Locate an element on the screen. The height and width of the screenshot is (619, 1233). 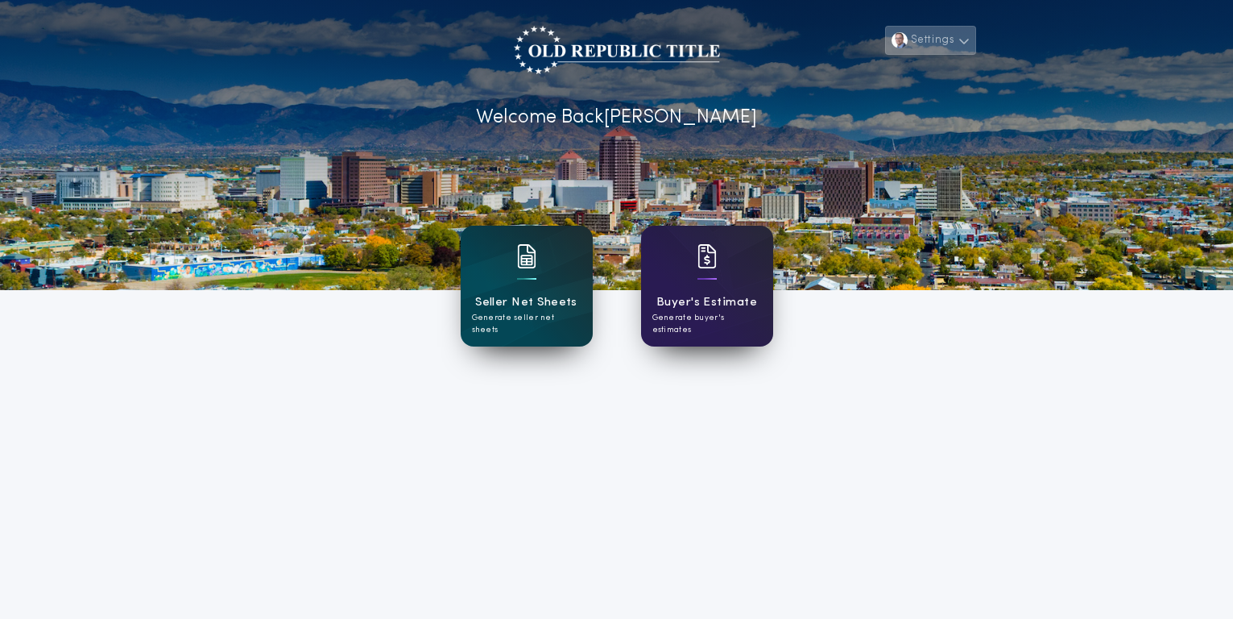
p: Generate buyer's estimates is located at coordinates (707, 324).